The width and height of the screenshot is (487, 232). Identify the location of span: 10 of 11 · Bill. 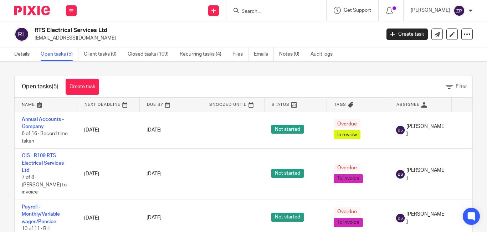
(36, 229).